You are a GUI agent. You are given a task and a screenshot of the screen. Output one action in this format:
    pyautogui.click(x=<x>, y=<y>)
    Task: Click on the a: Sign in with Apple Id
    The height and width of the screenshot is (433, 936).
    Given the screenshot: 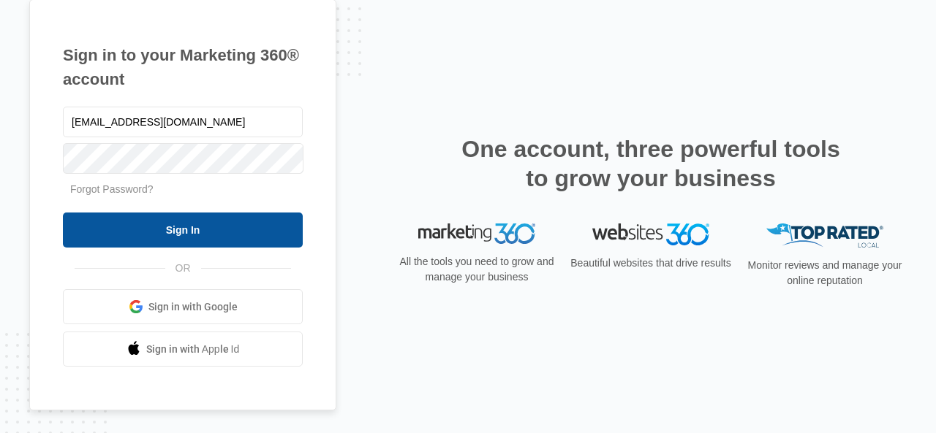 What is the action you would take?
    pyautogui.click(x=183, y=349)
    